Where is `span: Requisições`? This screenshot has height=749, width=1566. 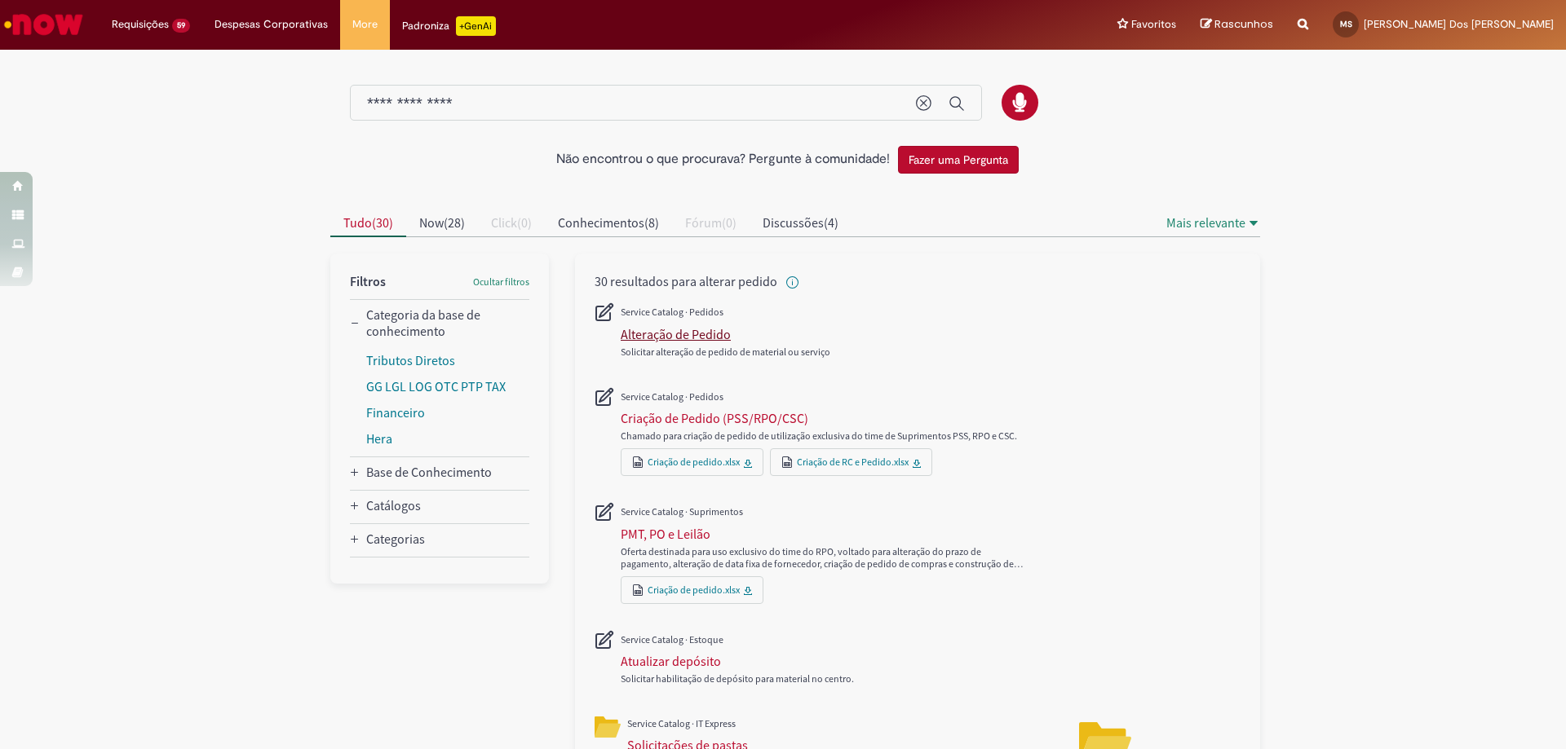 span: Requisições is located at coordinates (140, 24).